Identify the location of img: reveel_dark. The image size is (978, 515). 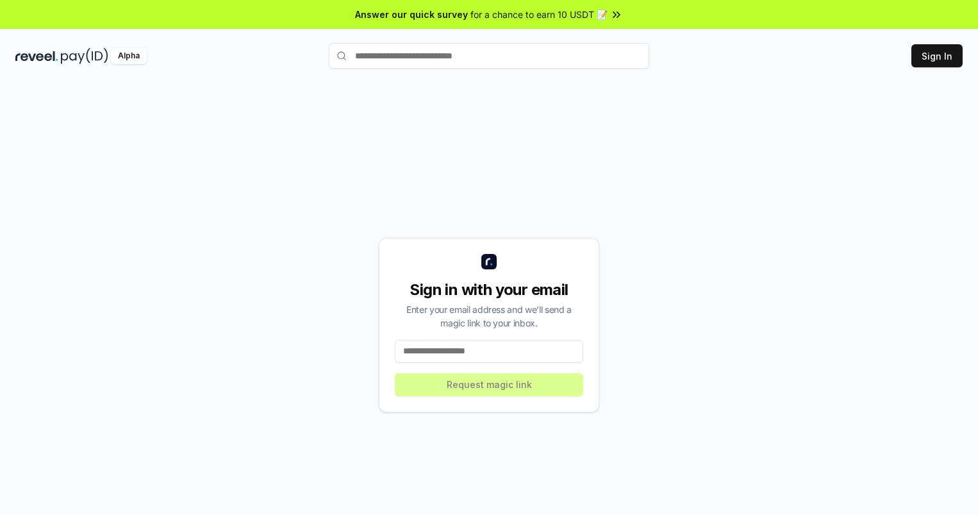
(37, 56).